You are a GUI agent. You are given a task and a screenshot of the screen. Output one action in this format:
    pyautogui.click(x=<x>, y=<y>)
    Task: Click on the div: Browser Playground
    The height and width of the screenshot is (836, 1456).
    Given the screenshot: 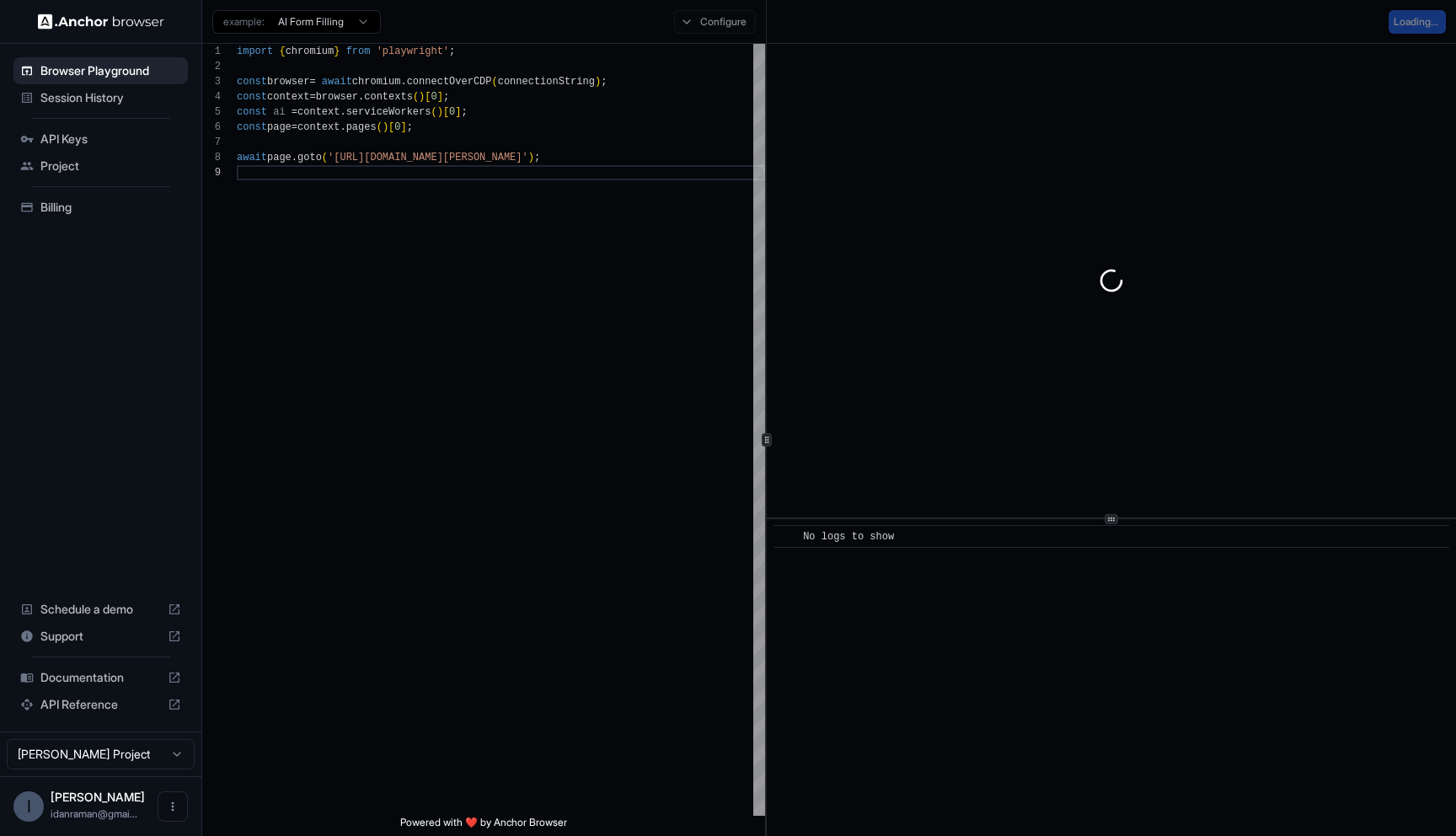 What is the action you would take?
    pyautogui.click(x=100, y=71)
    